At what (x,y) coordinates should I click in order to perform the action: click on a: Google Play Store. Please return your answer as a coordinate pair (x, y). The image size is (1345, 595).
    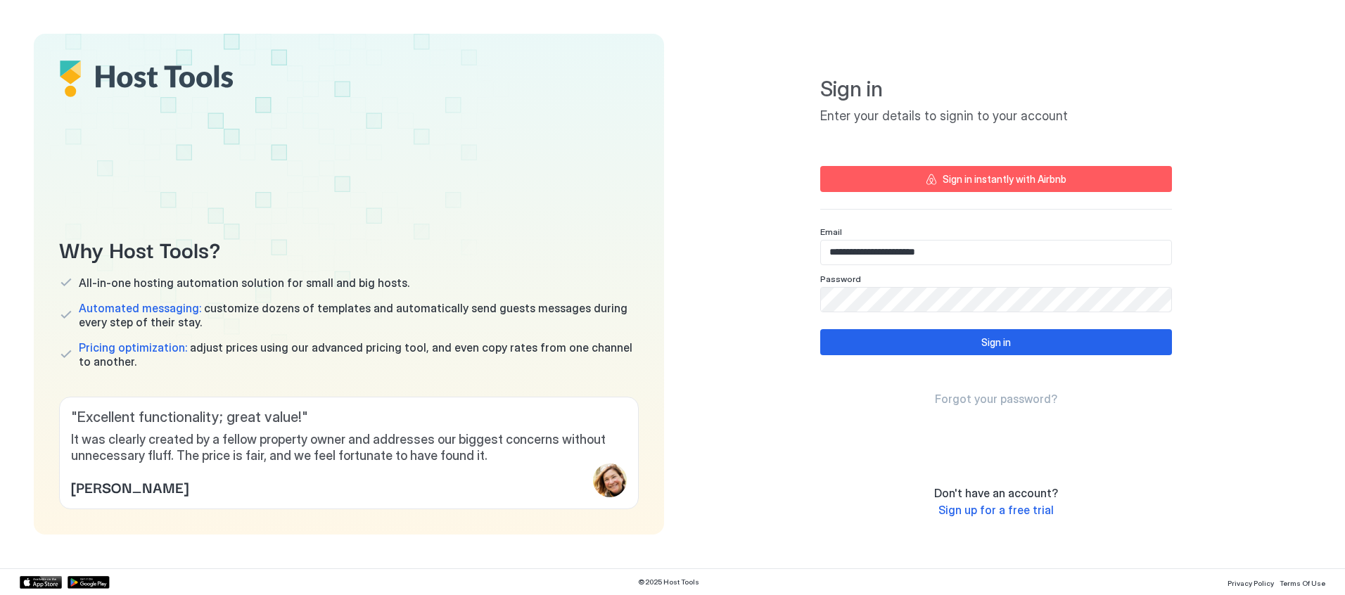
    Looking at the image, I should click on (89, 583).